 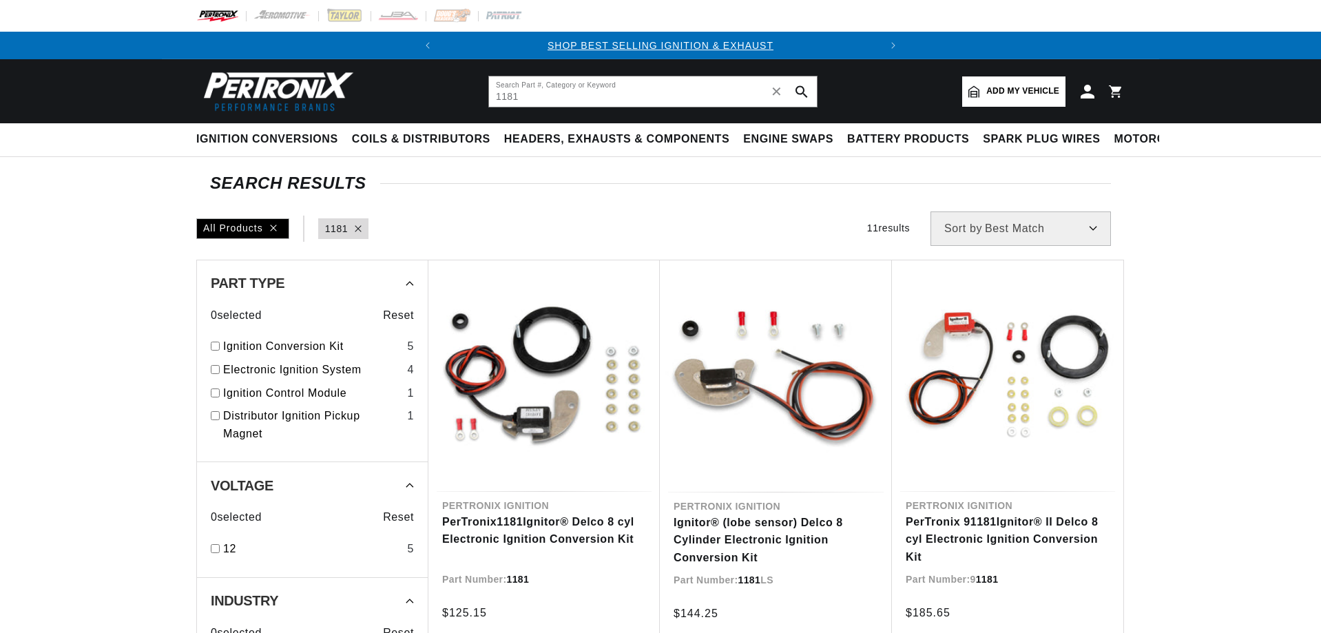 I want to click on span: Sort by, so click(x=963, y=229).